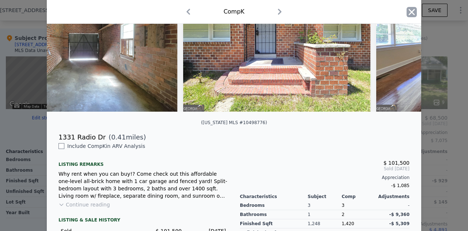 The height and width of the screenshot is (231, 468). I want to click on div: 1331 Radio Dr, so click(82, 137).